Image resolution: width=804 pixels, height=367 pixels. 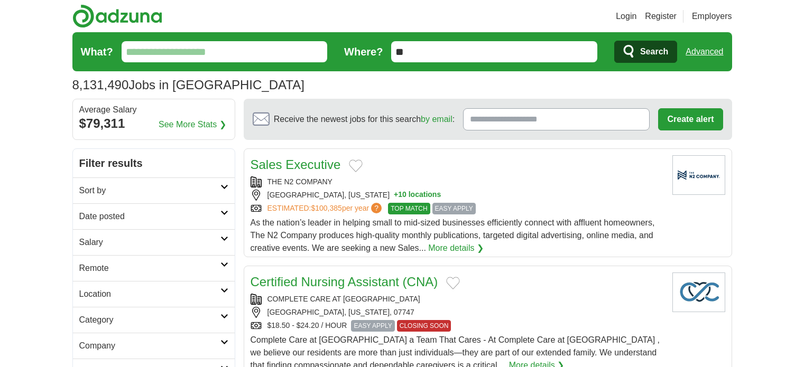 What do you see at coordinates (154, 320) in the screenshot?
I see `a: Category` at bounding box center [154, 320].